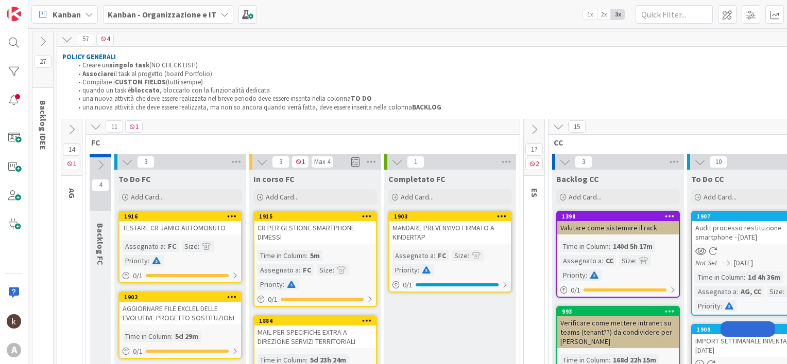 The height and width of the screenshot is (364, 787). Describe the element at coordinates (674, 14) in the screenshot. I see `input: Quick Filter...` at that location.